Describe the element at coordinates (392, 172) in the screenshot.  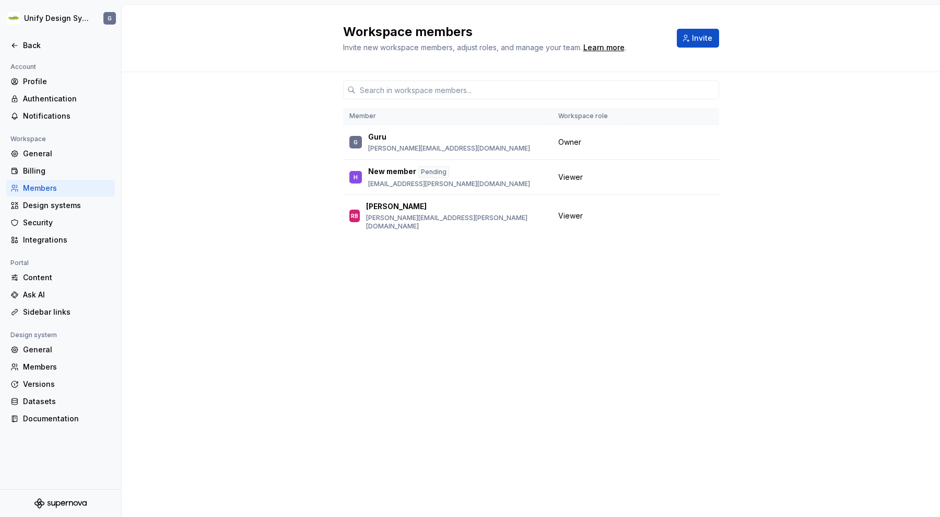
I see `p: New member` at that location.